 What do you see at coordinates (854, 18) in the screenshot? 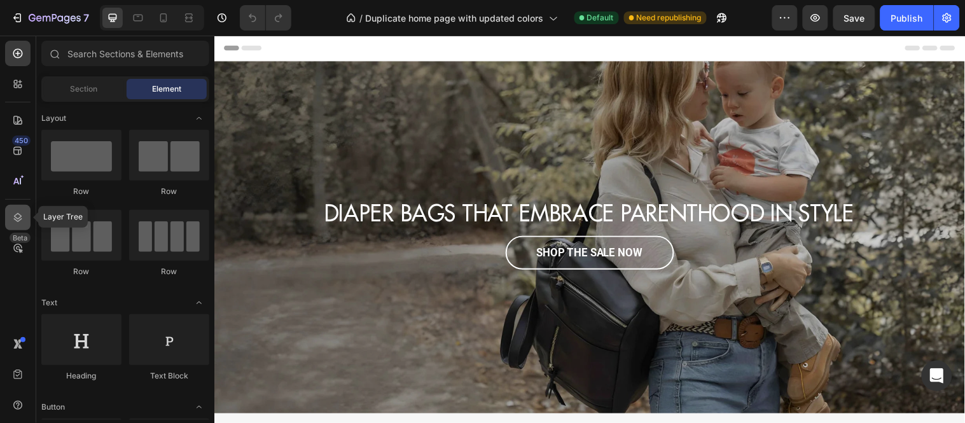
I see `span: Save` at bounding box center [854, 18].